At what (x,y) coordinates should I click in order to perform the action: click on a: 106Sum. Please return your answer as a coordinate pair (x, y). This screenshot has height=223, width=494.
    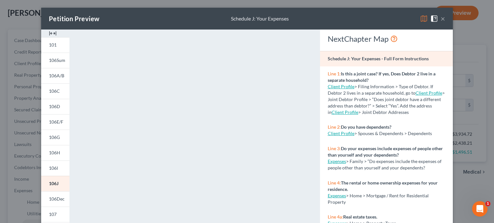
    Looking at the image, I should click on (55, 60).